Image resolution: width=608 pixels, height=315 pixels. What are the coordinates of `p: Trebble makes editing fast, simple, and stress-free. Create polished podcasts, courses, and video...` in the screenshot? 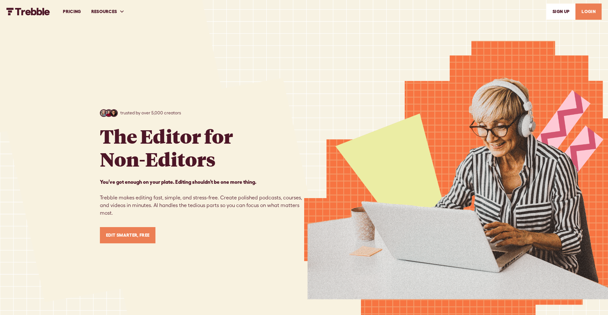 It's located at (202, 198).